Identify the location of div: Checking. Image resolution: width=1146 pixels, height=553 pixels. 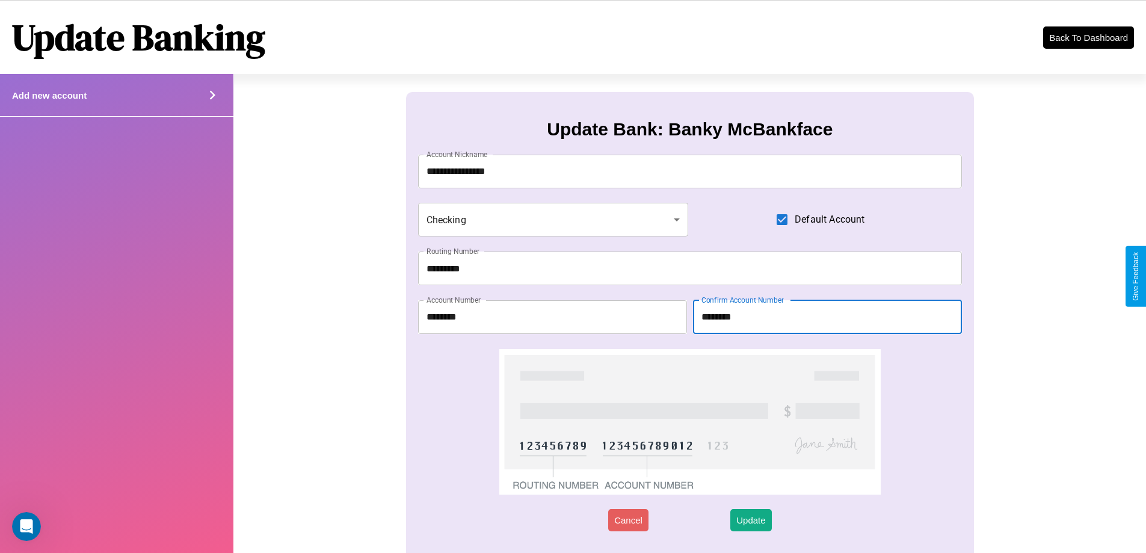
(554, 220).